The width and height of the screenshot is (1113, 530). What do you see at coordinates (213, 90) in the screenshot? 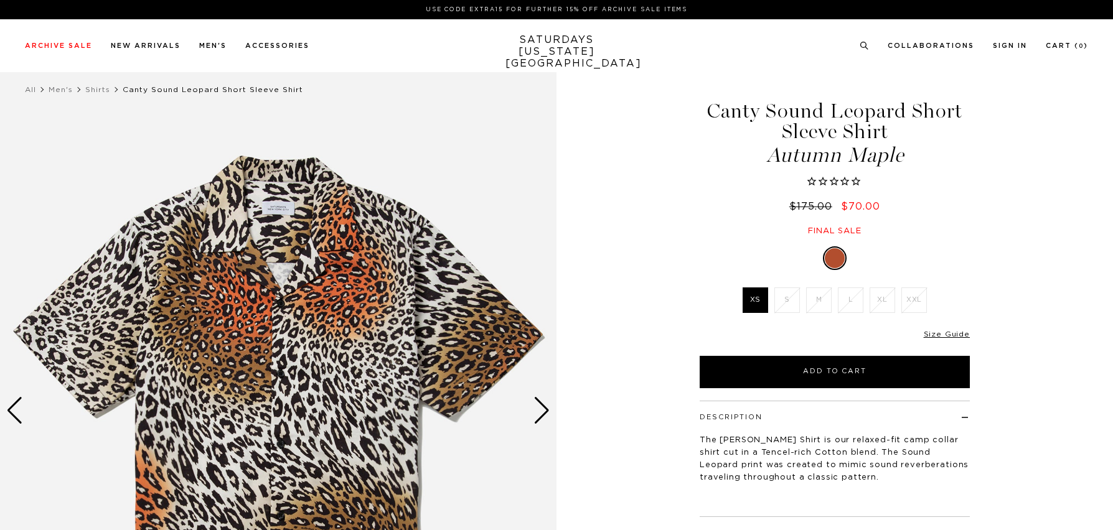
I see `span: Canty Sound Leopard Short Sleeve Shirt` at bounding box center [213, 90].